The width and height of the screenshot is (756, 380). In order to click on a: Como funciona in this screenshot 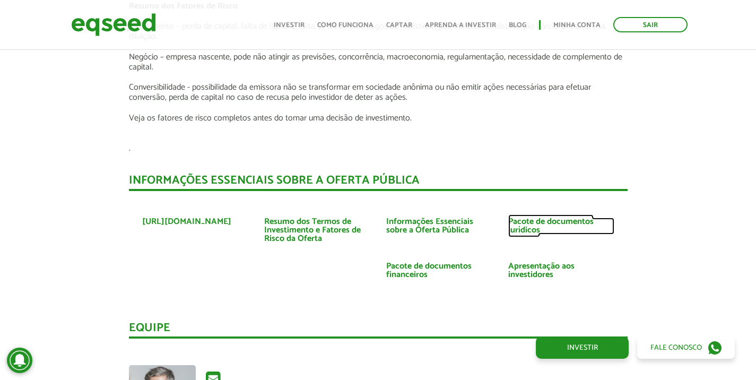, I will do `click(346, 25)`.